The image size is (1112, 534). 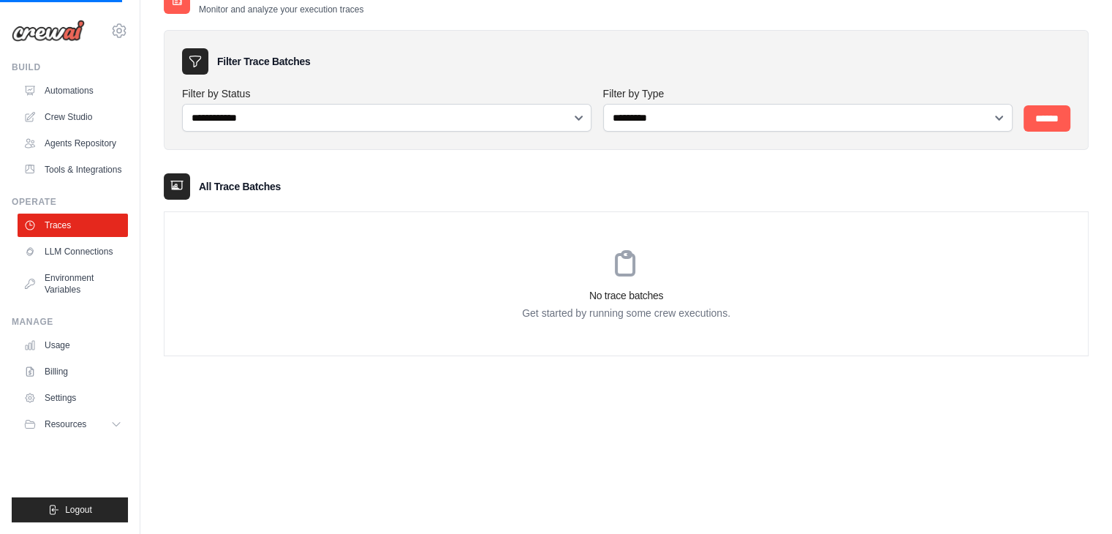 What do you see at coordinates (808, 94) in the screenshot?
I see `label: Filter by Type` at bounding box center [808, 94].